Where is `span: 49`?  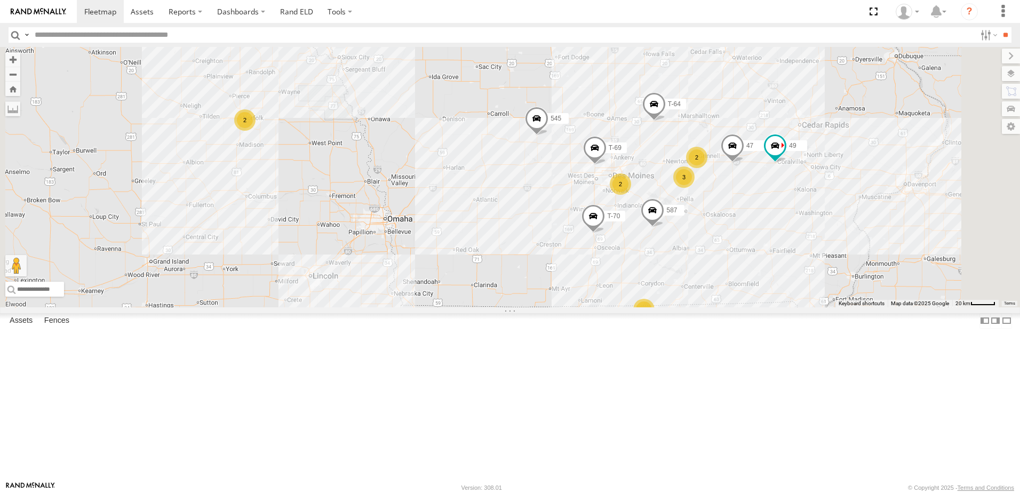
span: 49 is located at coordinates (793, 146).